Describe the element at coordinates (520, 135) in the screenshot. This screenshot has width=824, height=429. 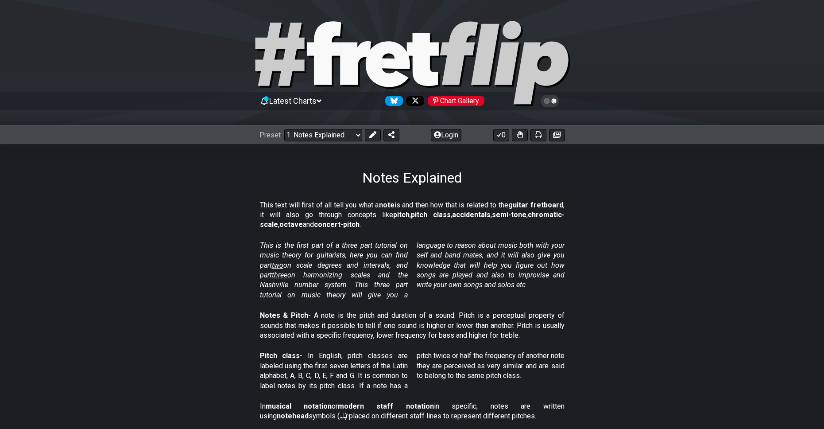
I see `button: Toggle Dexterity for all fretkits` at that location.